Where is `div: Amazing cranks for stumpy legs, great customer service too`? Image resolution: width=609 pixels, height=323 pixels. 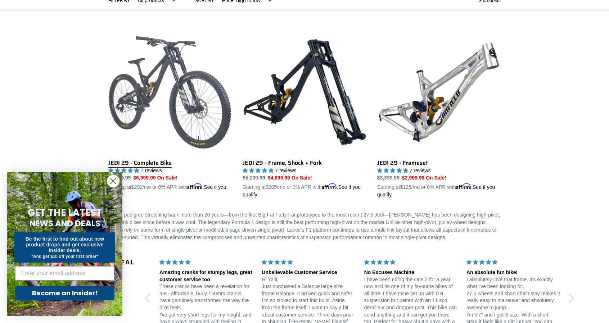 div: Amazing cranks for stumpy legs, great customer service too is located at coordinates (206, 276).